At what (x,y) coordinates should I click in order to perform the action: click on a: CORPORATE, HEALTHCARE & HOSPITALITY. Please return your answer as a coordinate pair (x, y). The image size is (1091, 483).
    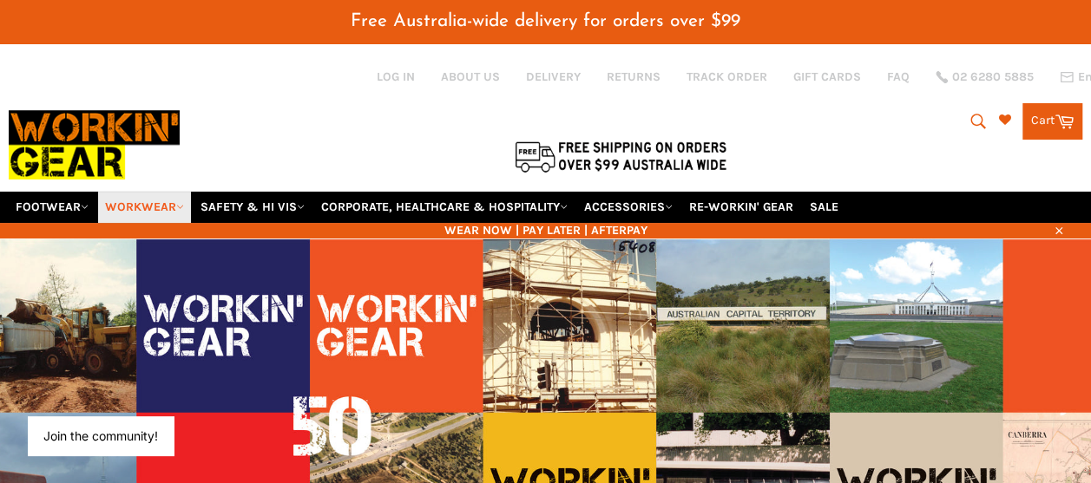
    Looking at the image, I should click on (444, 207).